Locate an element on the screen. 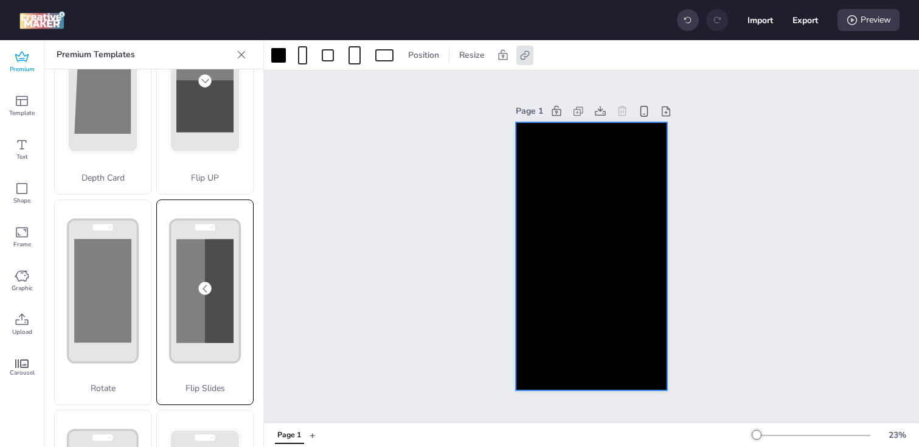 The image size is (919, 447). p: Premium Templates is located at coordinates (144, 55).